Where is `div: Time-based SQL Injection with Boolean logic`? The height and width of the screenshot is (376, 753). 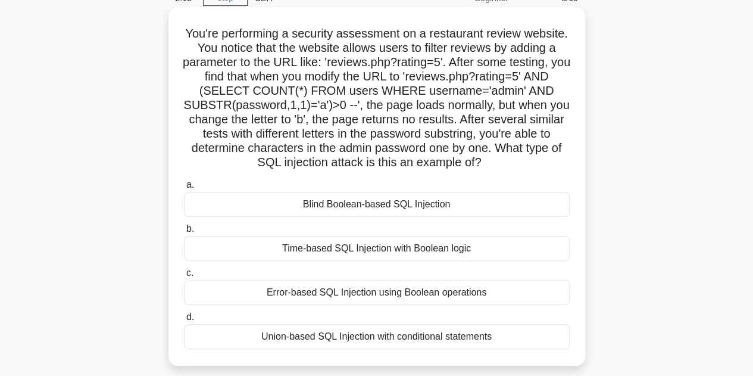 div: Time-based SQL Injection with Boolean logic is located at coordinates (377, 248).